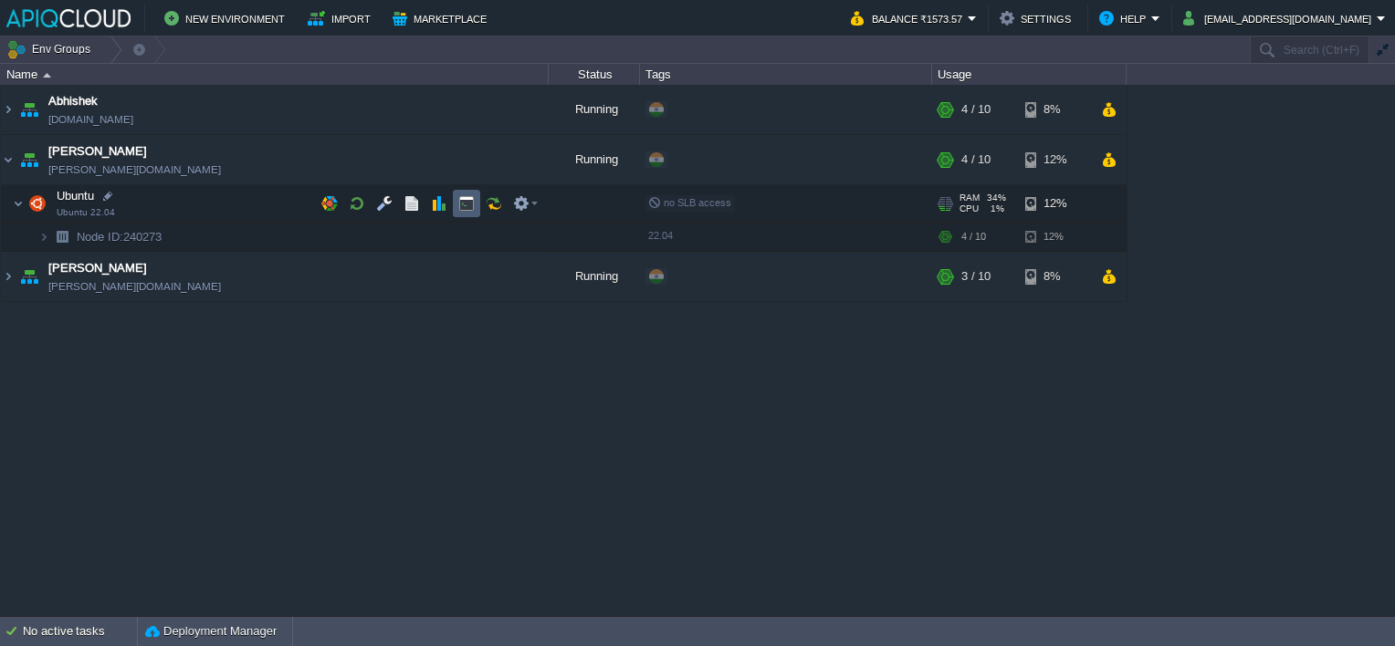 This screenshot has height=646, width=1395. Describe the element at coordinates (86, 213) in the screenshot. I see `span: Ubuntu 22.04` at that location.